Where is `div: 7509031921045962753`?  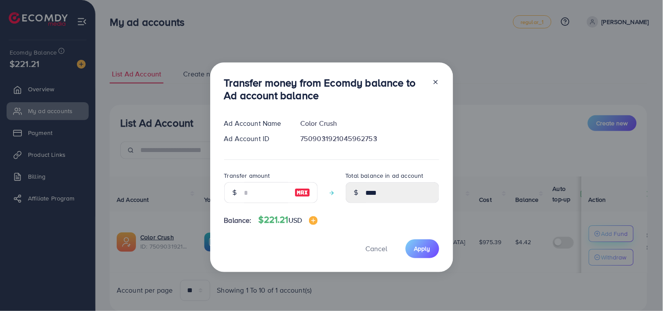 div: 7509031921045962753 is located at coordinates (370, 139).